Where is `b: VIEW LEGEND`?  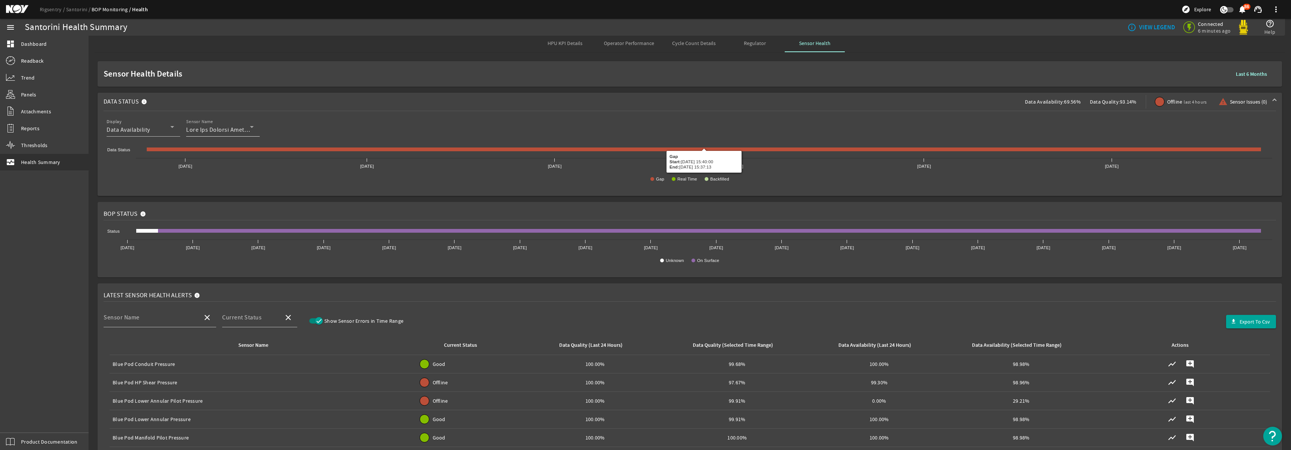
b: VIEW LEGEND is located at coordinates (1157, 27).